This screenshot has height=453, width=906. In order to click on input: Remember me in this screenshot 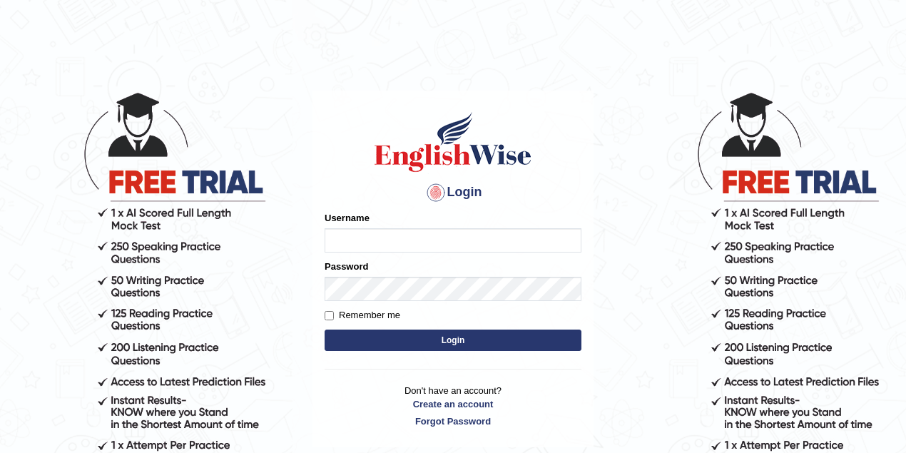, I will do `click(329, 315)`.